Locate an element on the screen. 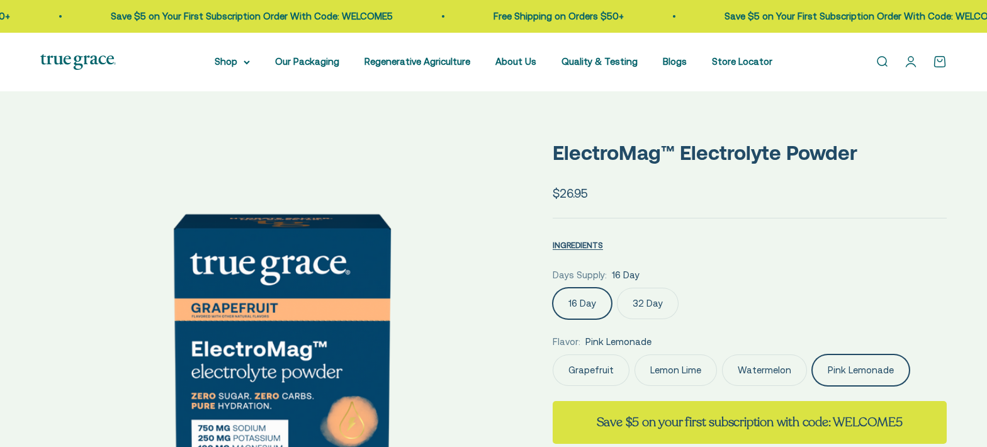 This screenshot has height=447, width=987. a: Blogs is located at coordinates (675, 61).